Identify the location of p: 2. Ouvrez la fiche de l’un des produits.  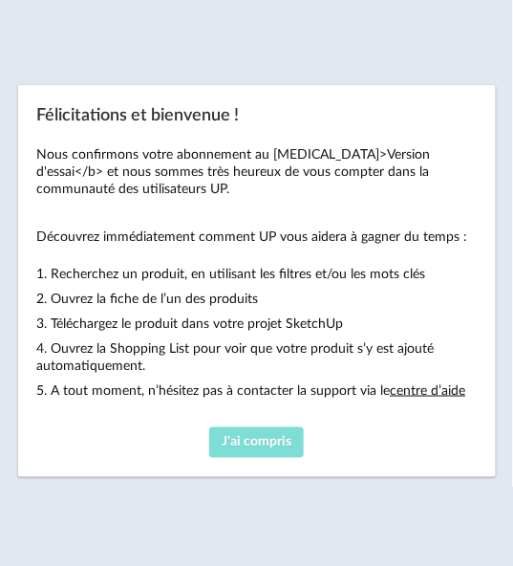
(257, 299).